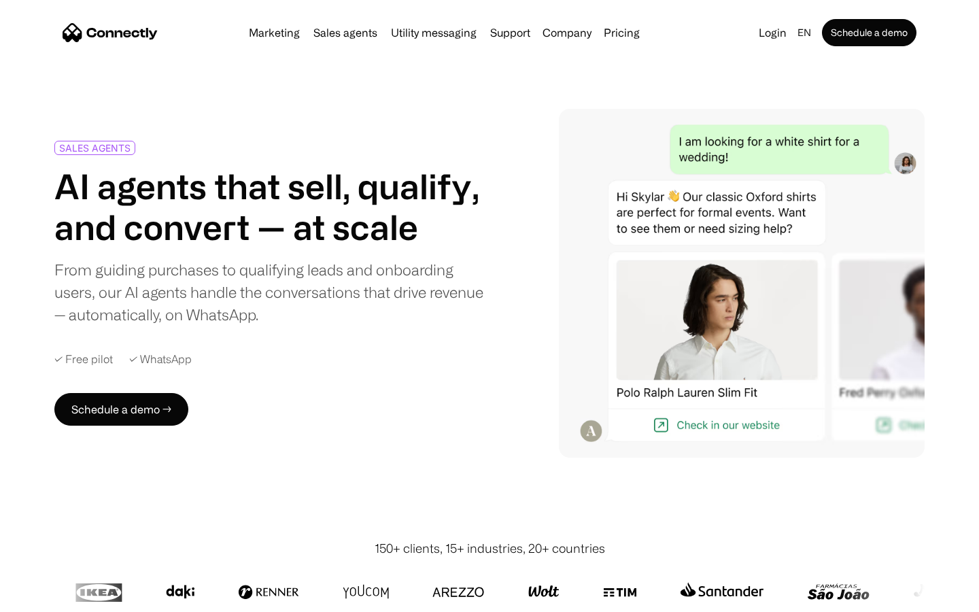  Describe the element at coordinates (269, 292) in the screenshot. I see `div: From guiding purchases to qualifying leads and onboarding users, our AI agents handle the convers...` at that location.